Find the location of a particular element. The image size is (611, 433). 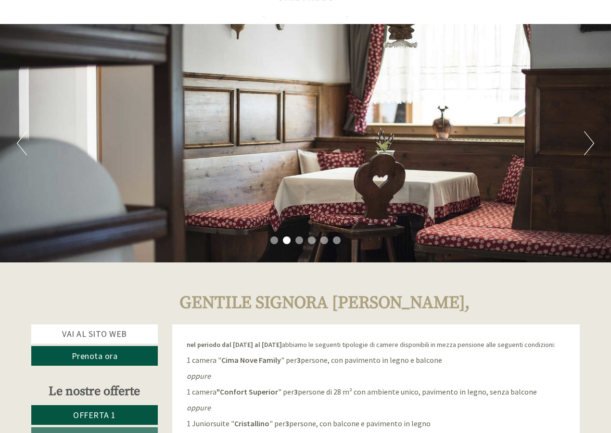

strong: Cristallino is located at coordinates (252, 424).